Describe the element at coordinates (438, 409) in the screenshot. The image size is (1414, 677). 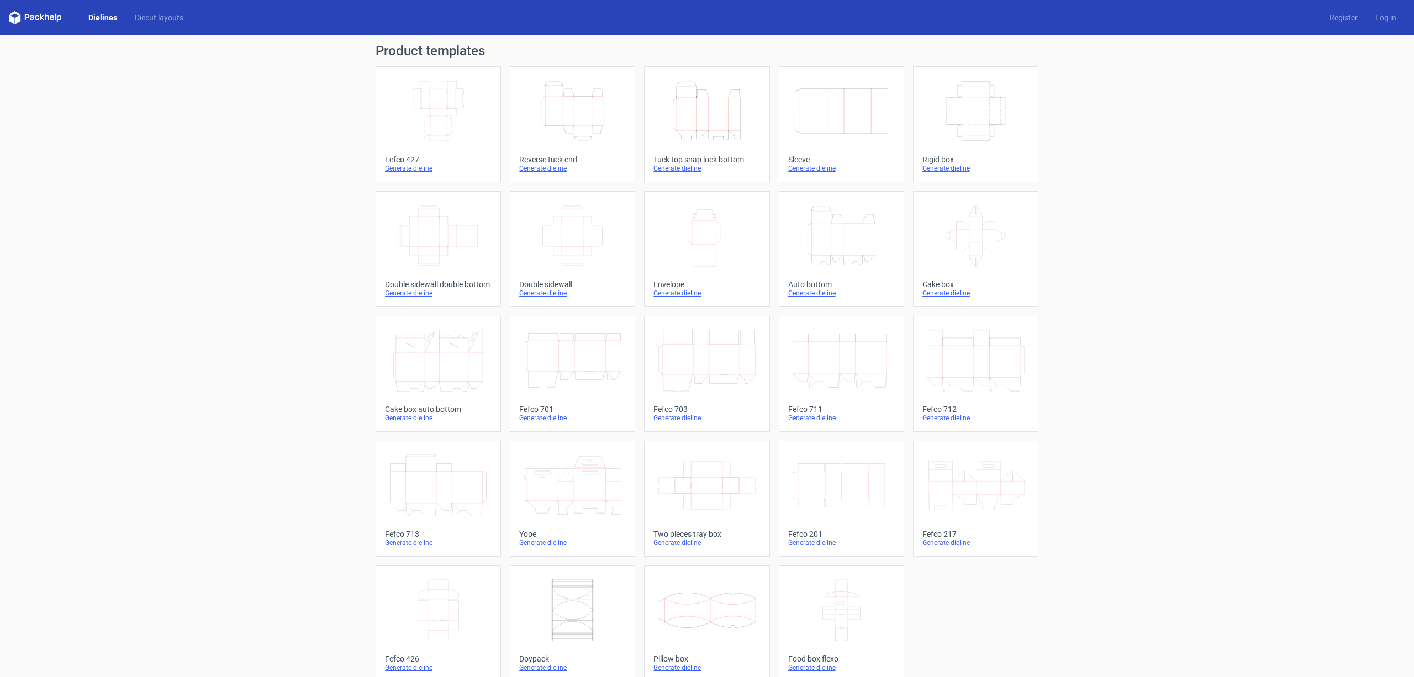
I see `div: Cake box auto bottom` at that location.